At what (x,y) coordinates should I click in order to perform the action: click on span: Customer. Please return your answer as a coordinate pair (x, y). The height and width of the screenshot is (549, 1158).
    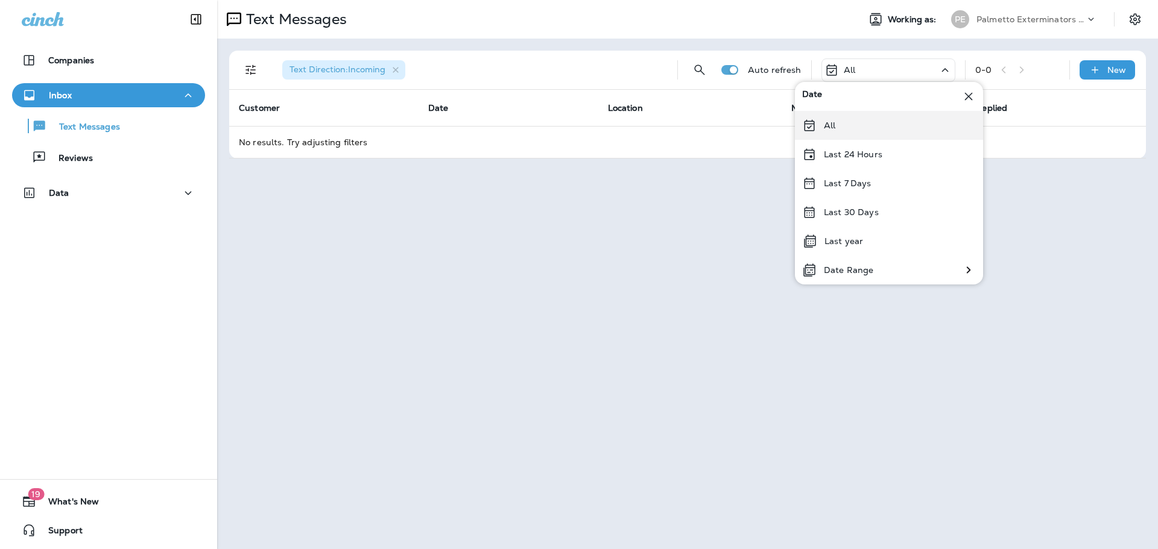
    Looking at the image, I should click on (259, 108).